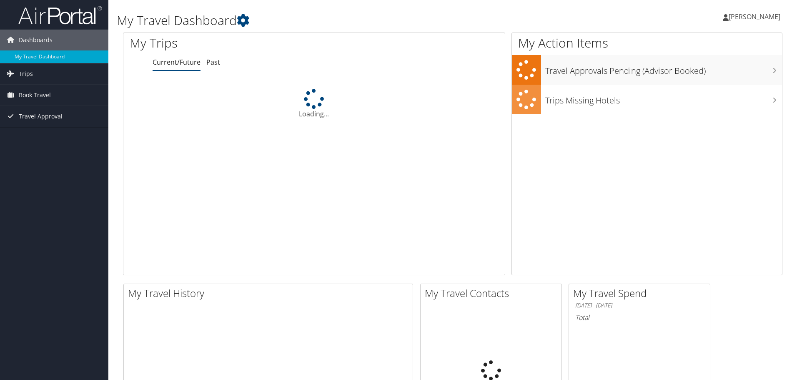  I want to click on span: Book Travel, so click(35, 95).